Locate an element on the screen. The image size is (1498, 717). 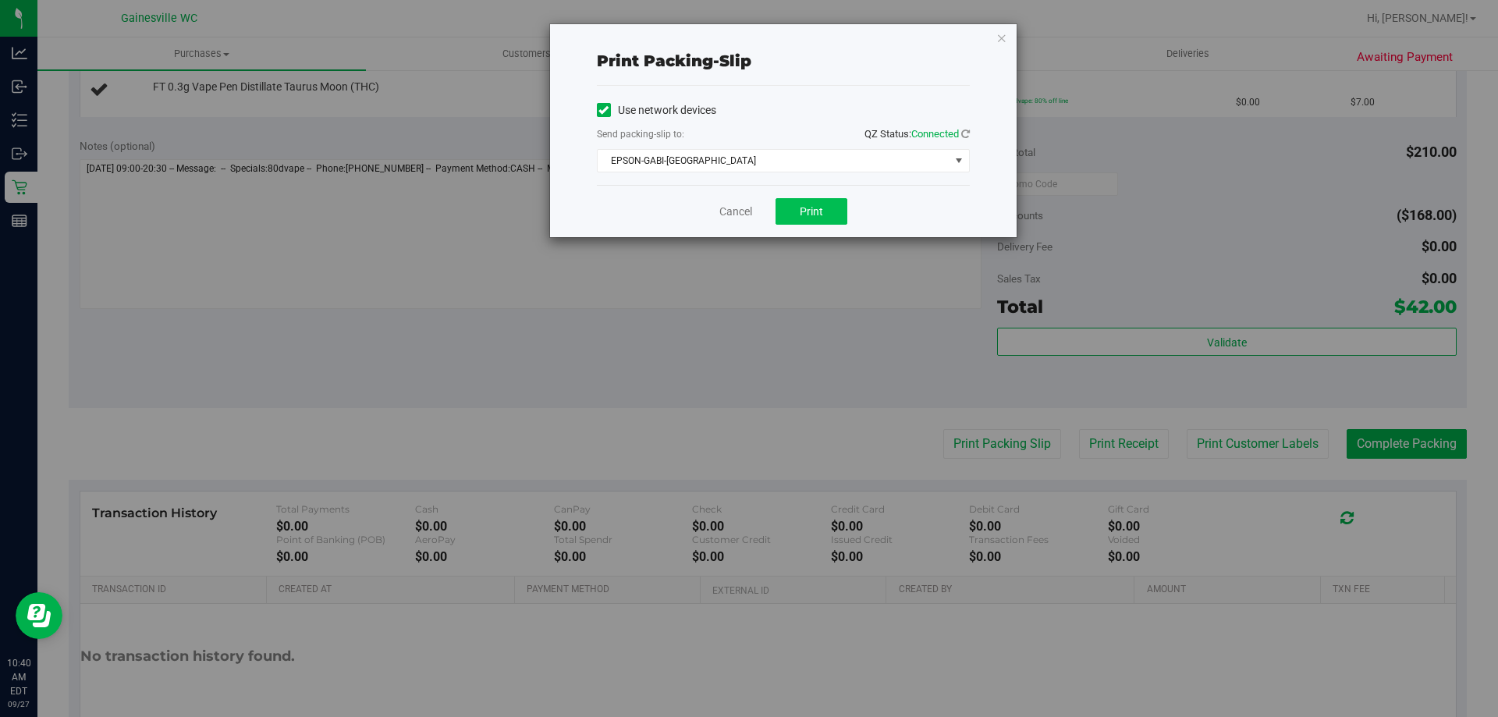
label: Use network devices is located at coordinates (656, 110).